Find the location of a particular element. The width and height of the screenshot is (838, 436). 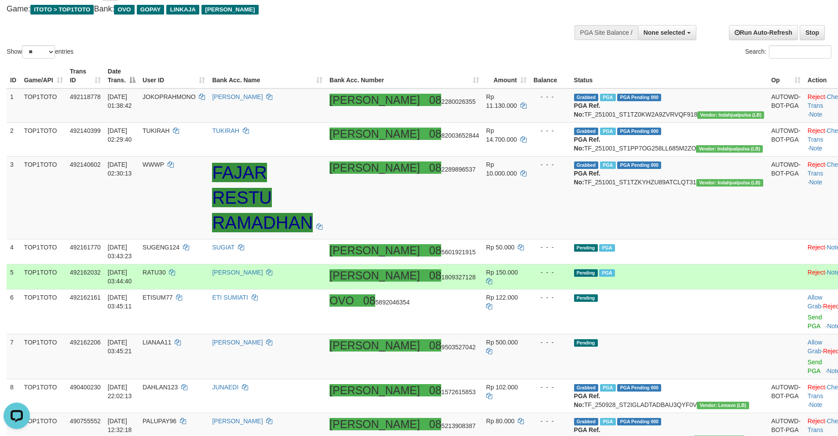

span: Copy 082289896537 to clipboard is located at coordinates (452, 169).